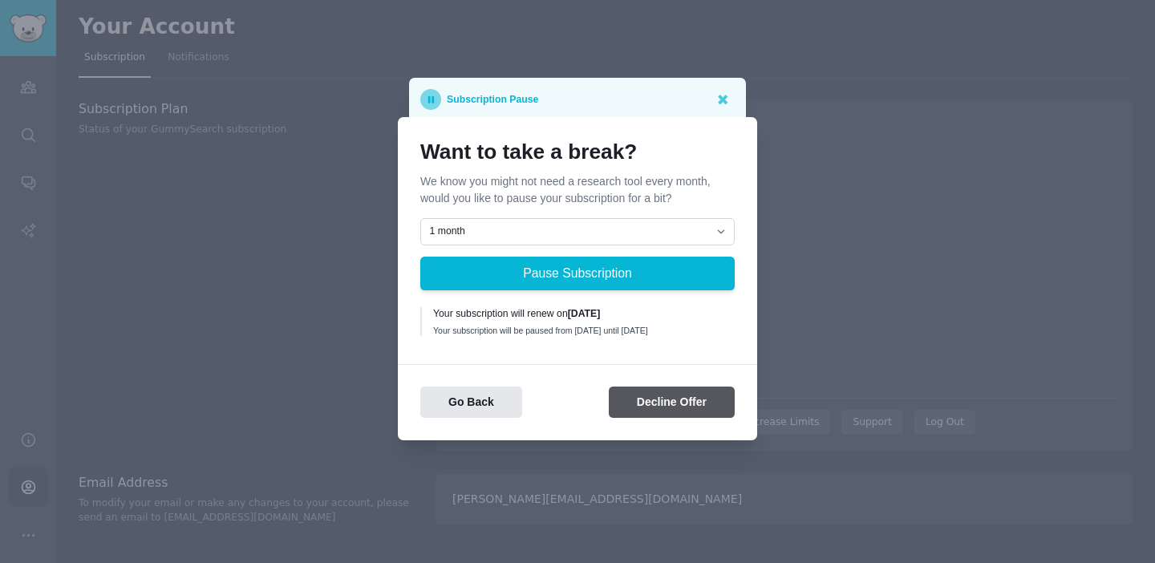 The width and height of the screenshot is (1155, 563). I want to click on p: Subscription Pause, so click(493, 99).